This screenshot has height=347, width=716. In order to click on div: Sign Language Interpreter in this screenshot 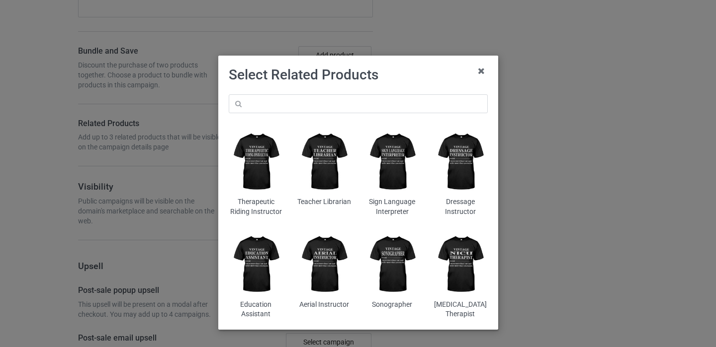, I will do `click(392, 207)`.